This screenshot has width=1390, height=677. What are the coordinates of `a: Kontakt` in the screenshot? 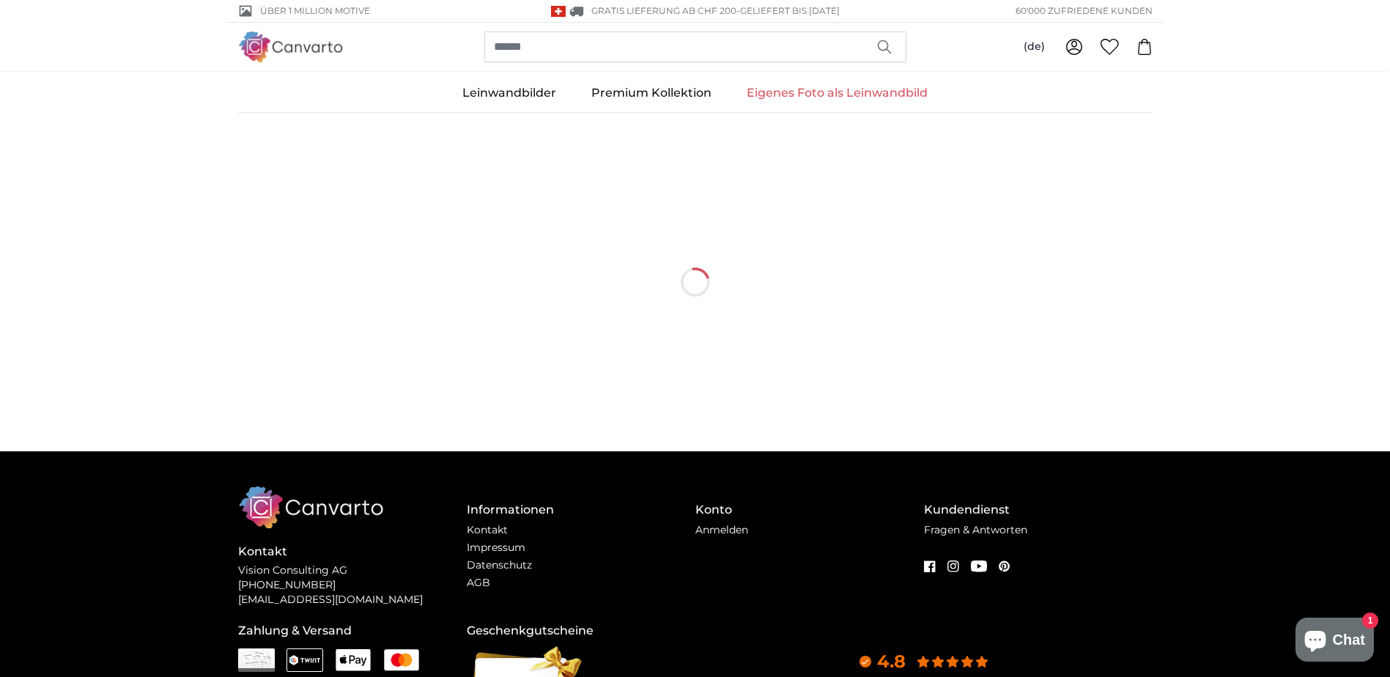 It's located at (487, 530).